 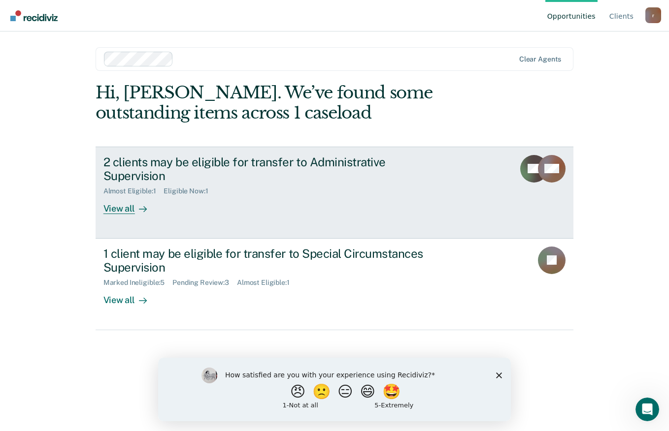 What do you see at coordinates (138, 283) in the screenshot?
I see `div: Marked Ineligible : 5` at bounding box center [138, 283].